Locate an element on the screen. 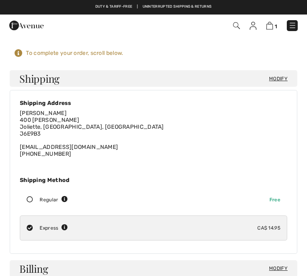 The image size is (307, 276). span: Free is located at coordinates (274, 200).